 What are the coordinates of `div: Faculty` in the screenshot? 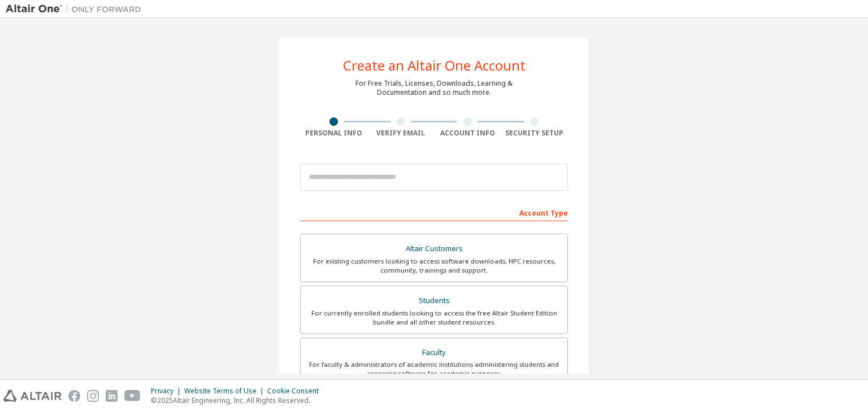 It's located at (434, 353).